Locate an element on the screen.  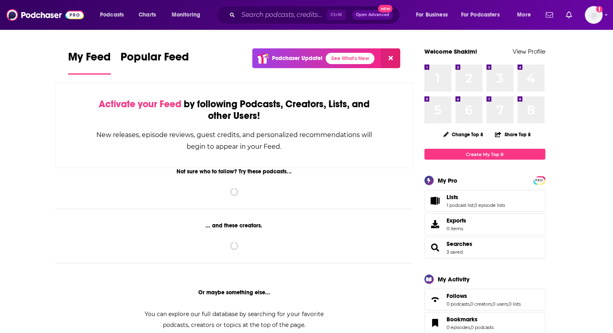
span: New is located at coordinates (386, 8).